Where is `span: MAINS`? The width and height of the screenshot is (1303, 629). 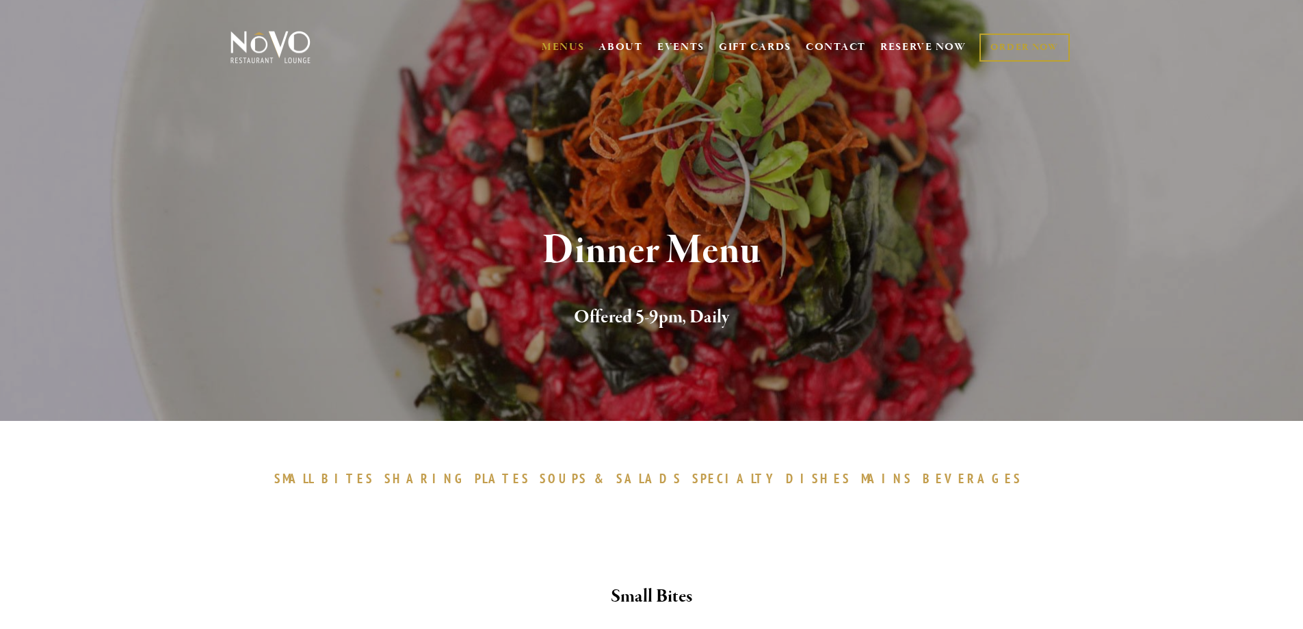 span: MAINS is located at coordinates (887, 478).